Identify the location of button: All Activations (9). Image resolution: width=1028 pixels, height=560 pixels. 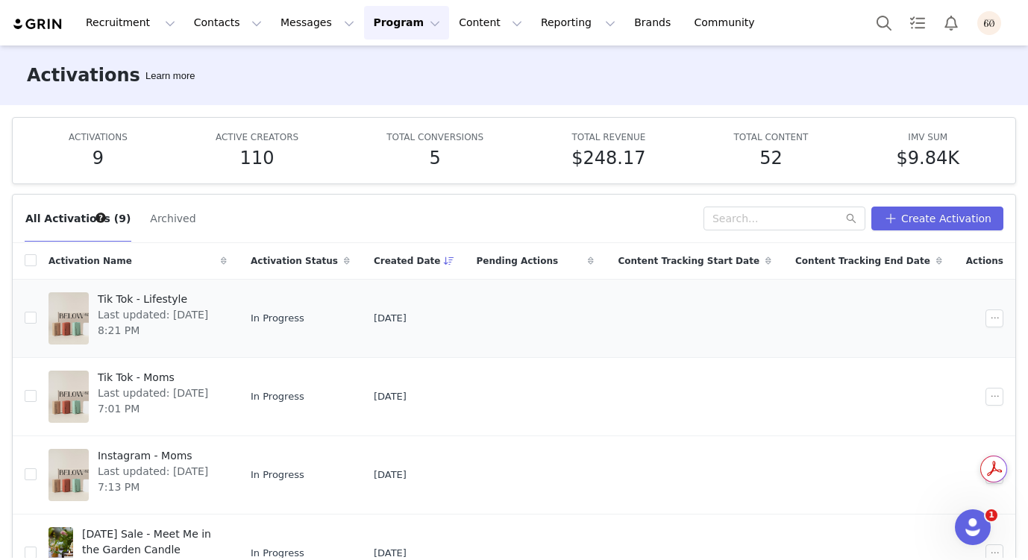
(78, 219).